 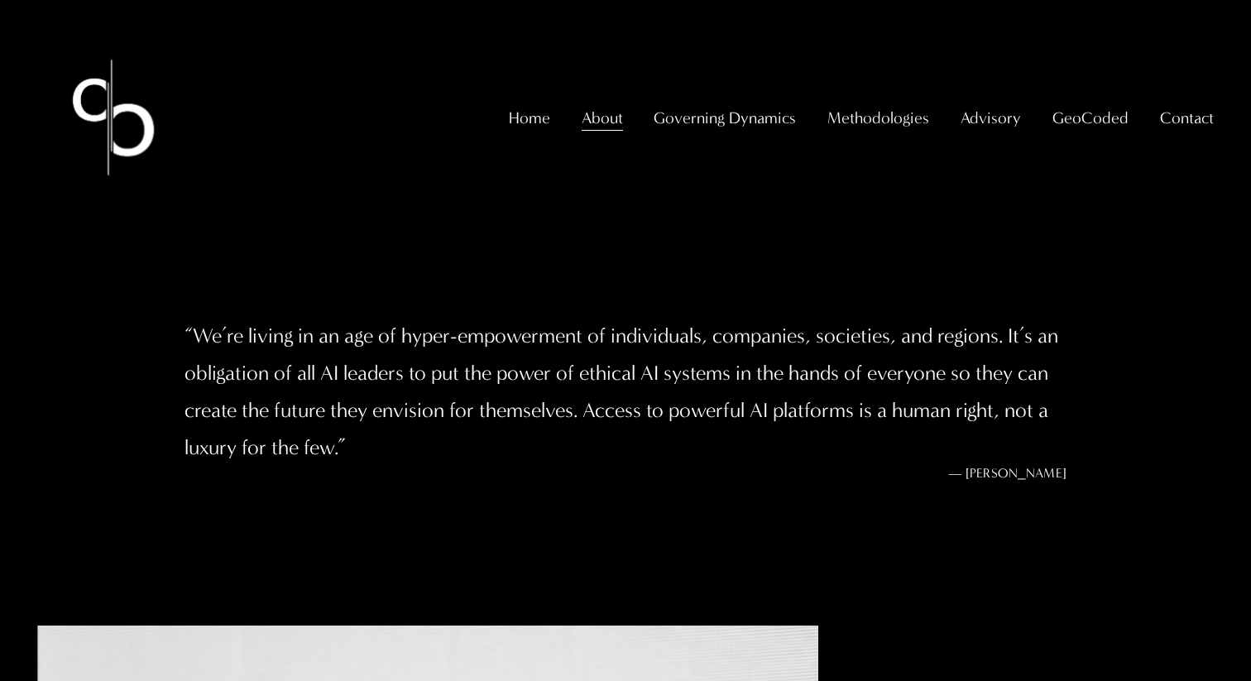 What do you see at coordinates (1186, 117) in the screenshot?
I see `span: Contact` at bounding box center [1186, 117].